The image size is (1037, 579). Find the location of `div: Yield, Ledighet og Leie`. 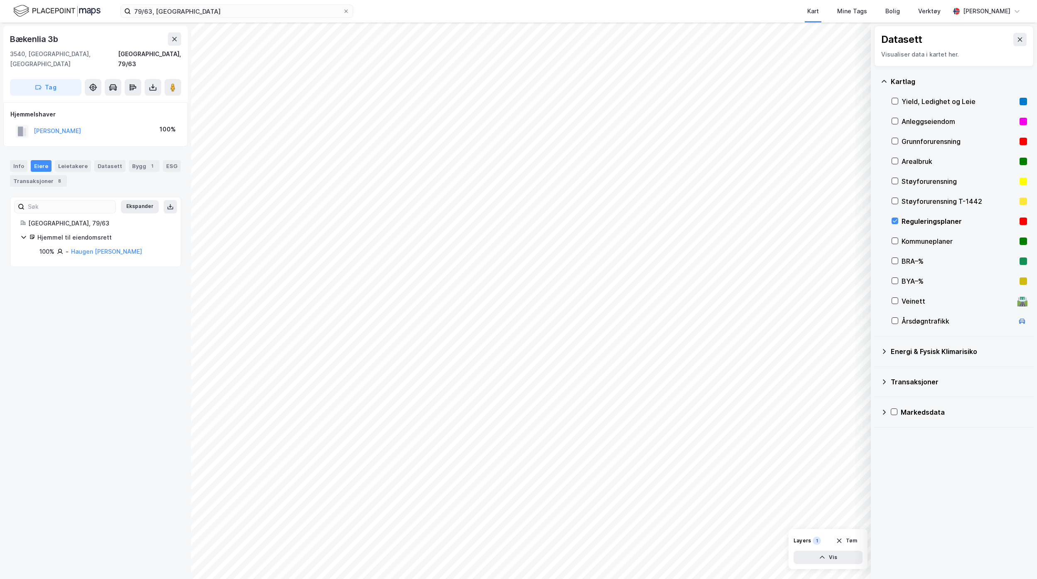

div: Yield, Ledighet og Leie is located at coordinates (959, 101).